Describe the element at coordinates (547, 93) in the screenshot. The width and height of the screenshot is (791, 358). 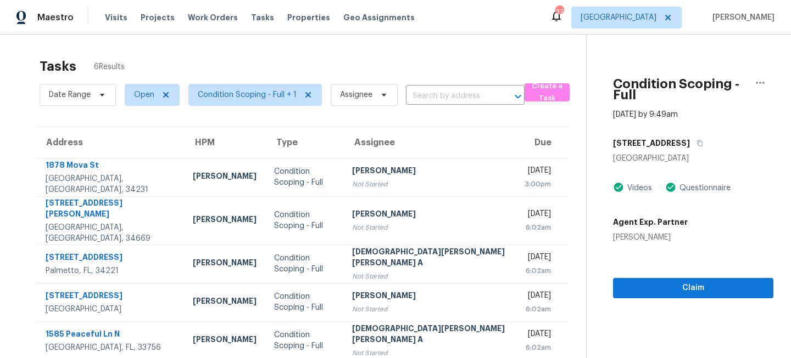
I see `span: Create a Task` at that location.